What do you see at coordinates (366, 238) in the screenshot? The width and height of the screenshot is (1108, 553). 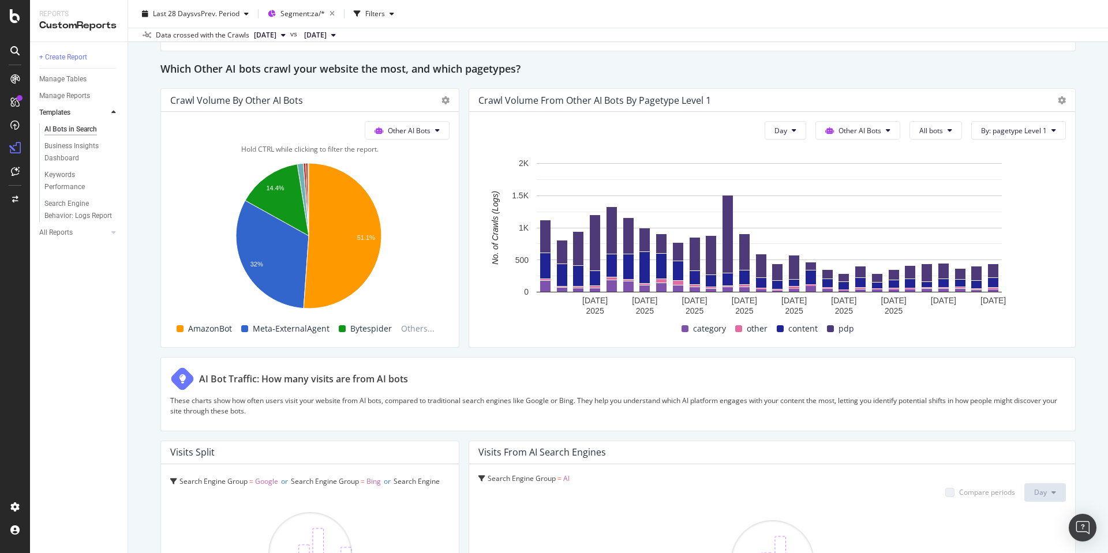 I see `text: 51.1%` at bounding box center [366, 238].